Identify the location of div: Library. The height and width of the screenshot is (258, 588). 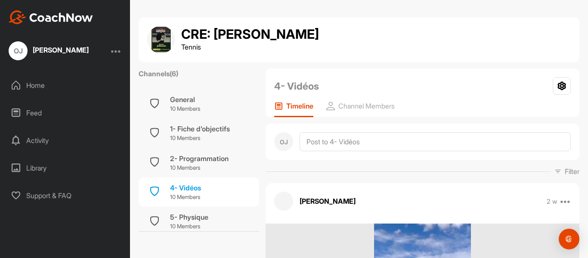
(65, 168).